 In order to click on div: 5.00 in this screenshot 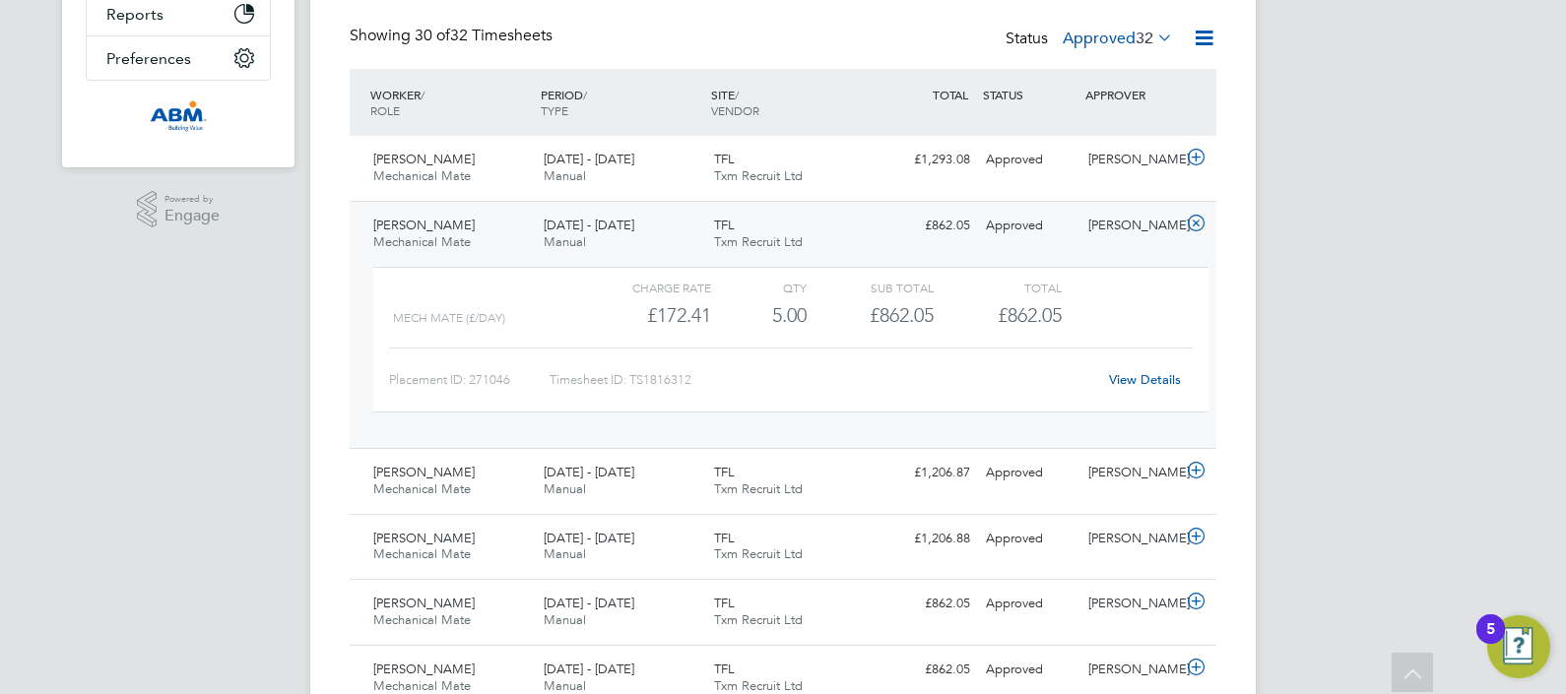, I will do `click(758, 315)`.